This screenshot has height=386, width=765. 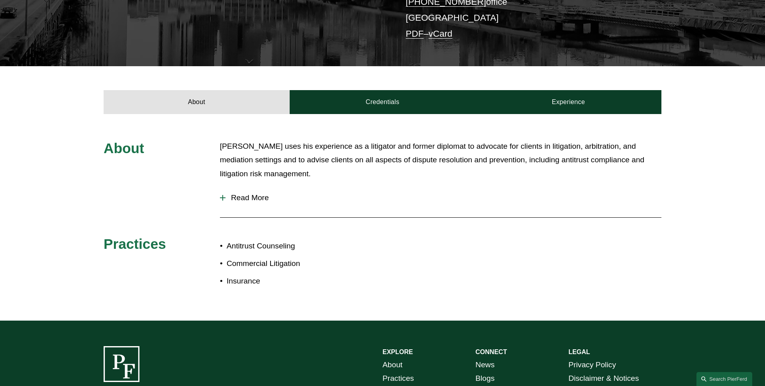 What do you see at coordinates (415, 33) in the screenshot?
I see `a: PDF` at bounding box center [415, 33].